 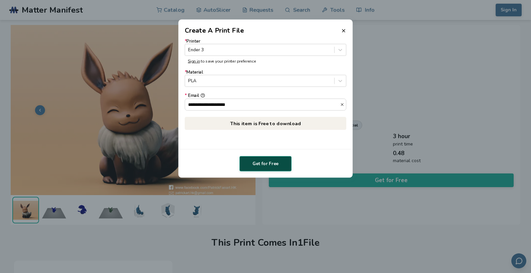 What do you see at coordinates (194, 61) in the screenshot?
I see `a: Sign in` at bounding box center [194, 61].